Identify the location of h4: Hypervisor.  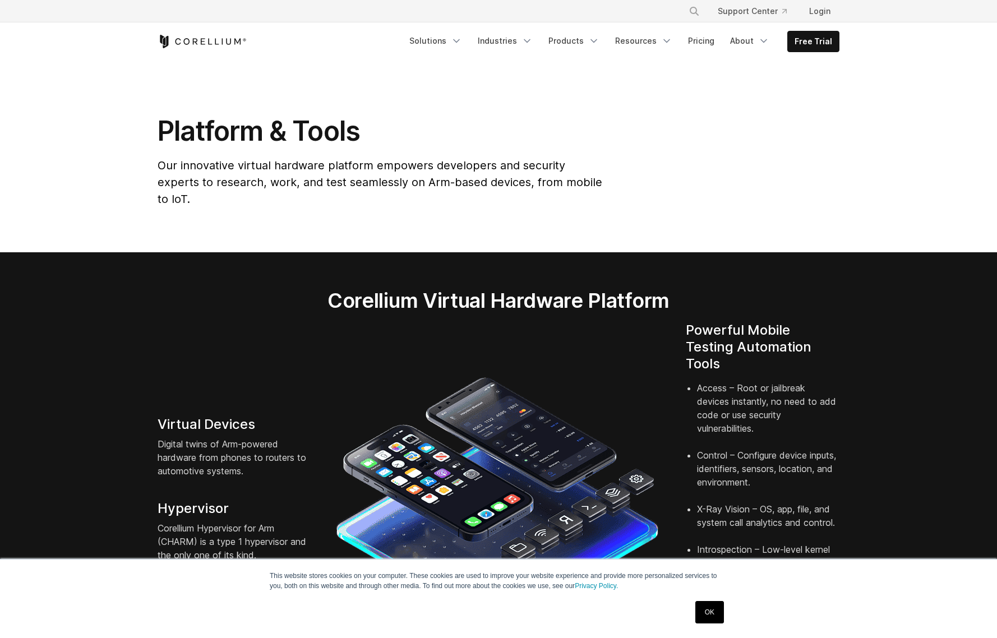
(234, 509).